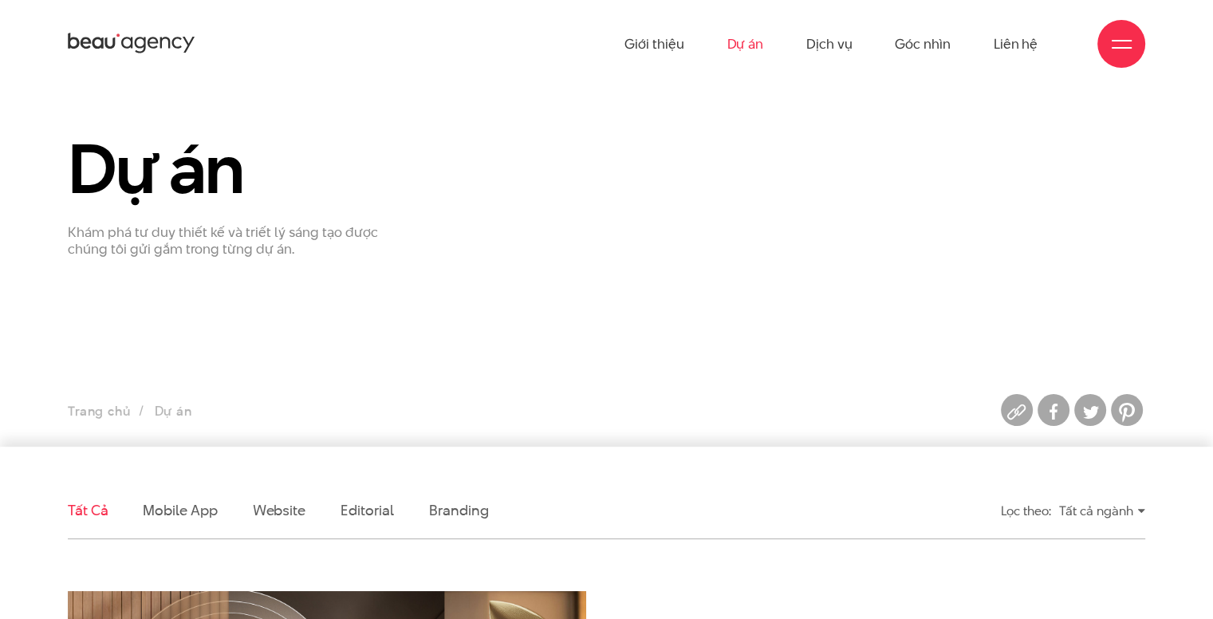 This screenshot has width=1213, height=619. I want to click on a: Mobile app, so click(179, 509).